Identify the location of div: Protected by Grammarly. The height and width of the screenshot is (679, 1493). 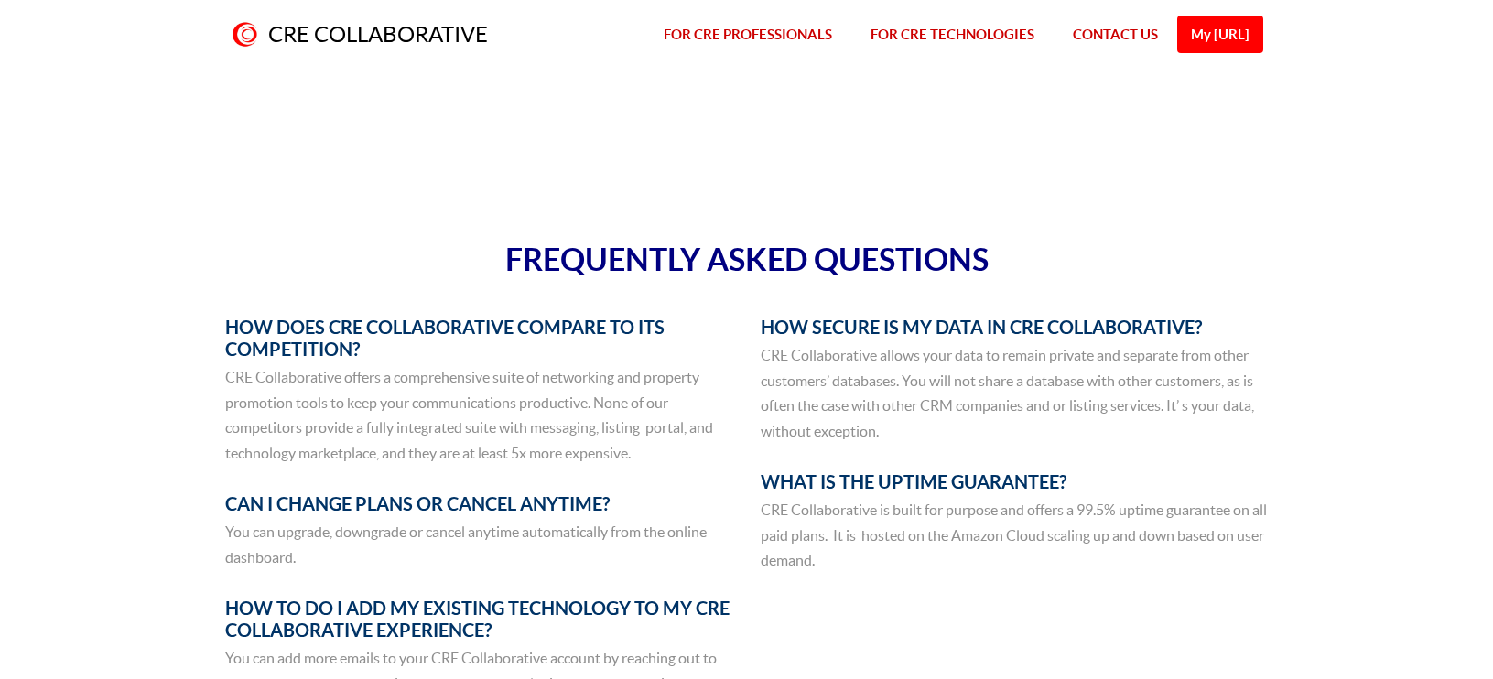
(1263, 552).